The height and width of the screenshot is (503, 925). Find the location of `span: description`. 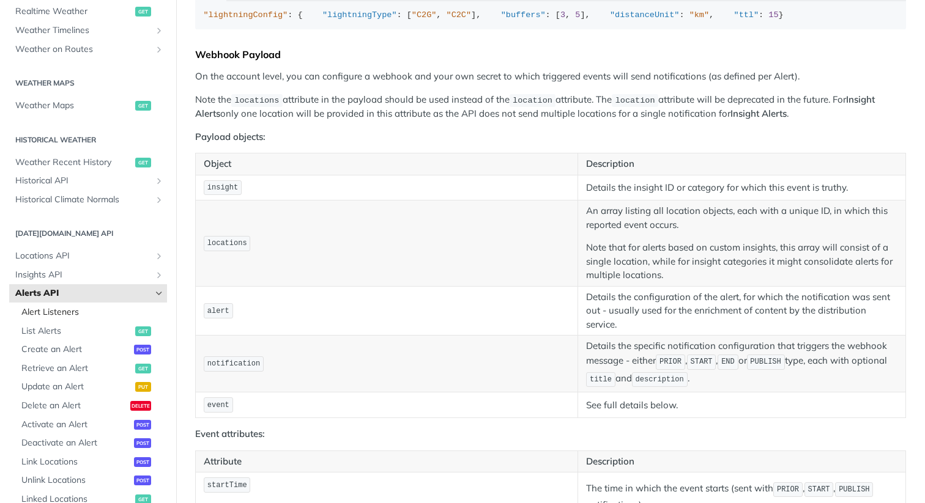

span: description is located at coordinates (659, 380).